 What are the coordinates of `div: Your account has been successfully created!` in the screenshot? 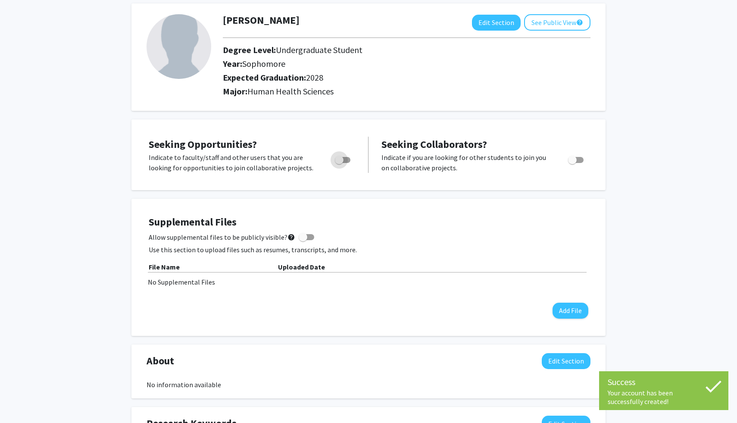 It's located at (663, 397).